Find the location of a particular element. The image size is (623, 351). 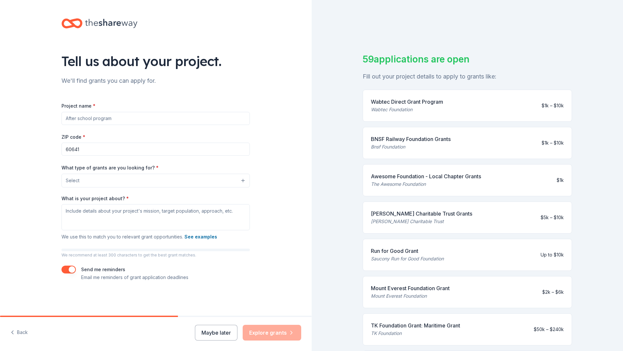

span: Select is located at coordinates (73, 181).